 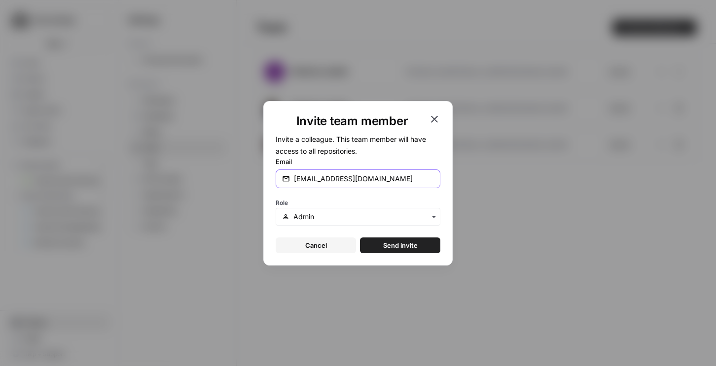 What do you see at coordinates (351, 145) in the screenshot?
I see `span: Invite a colleague. This team member will have access to all repositories.` at bounding box center [351, 145].